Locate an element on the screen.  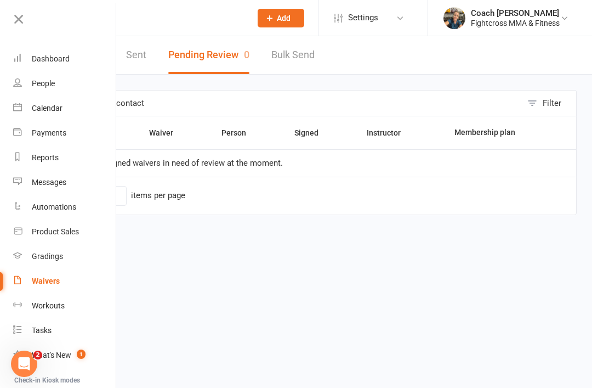
a: Gradings is located at coordinates (65, 256).